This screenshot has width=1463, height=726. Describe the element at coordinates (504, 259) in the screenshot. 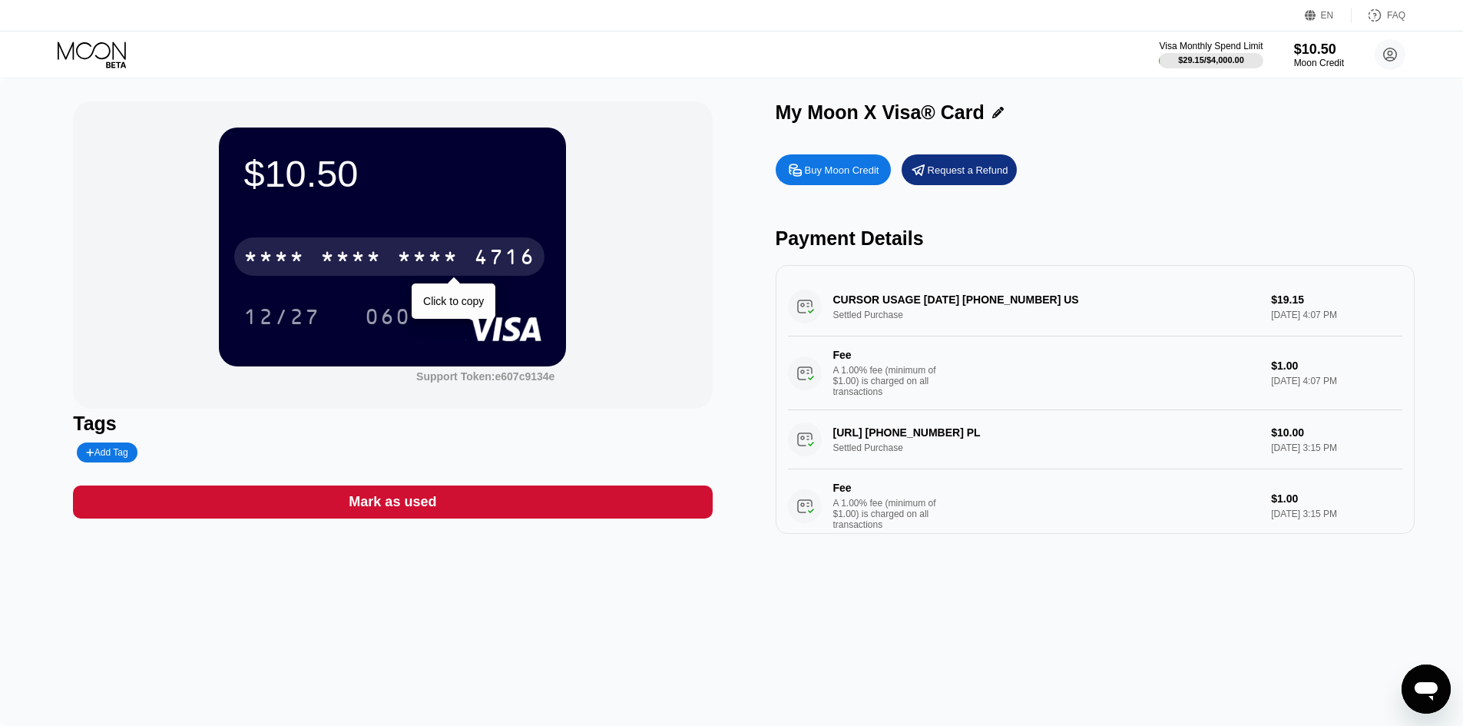

I see `div: 4716` at that location.